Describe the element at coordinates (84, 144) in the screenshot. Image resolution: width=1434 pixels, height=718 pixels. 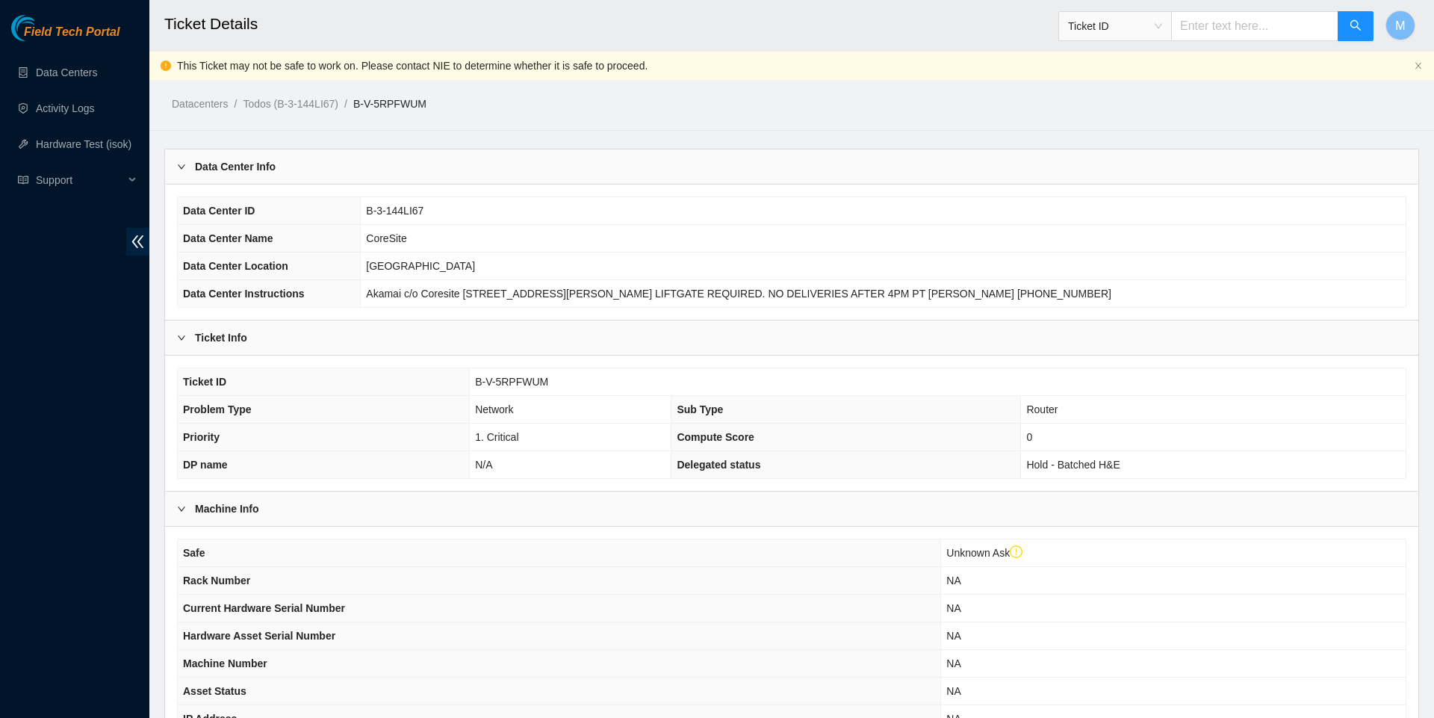
I see `a: Hardware Test (isok)` at that location.